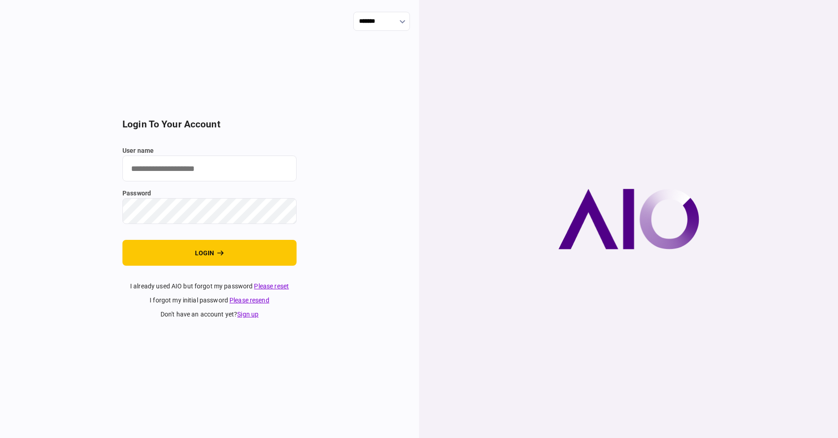 The width and height of the screenshot is (838, 438). What do you see at coordinates (249, 300) in the screenshot?
I see `a: Please resend` at bounding box center [249, 300].